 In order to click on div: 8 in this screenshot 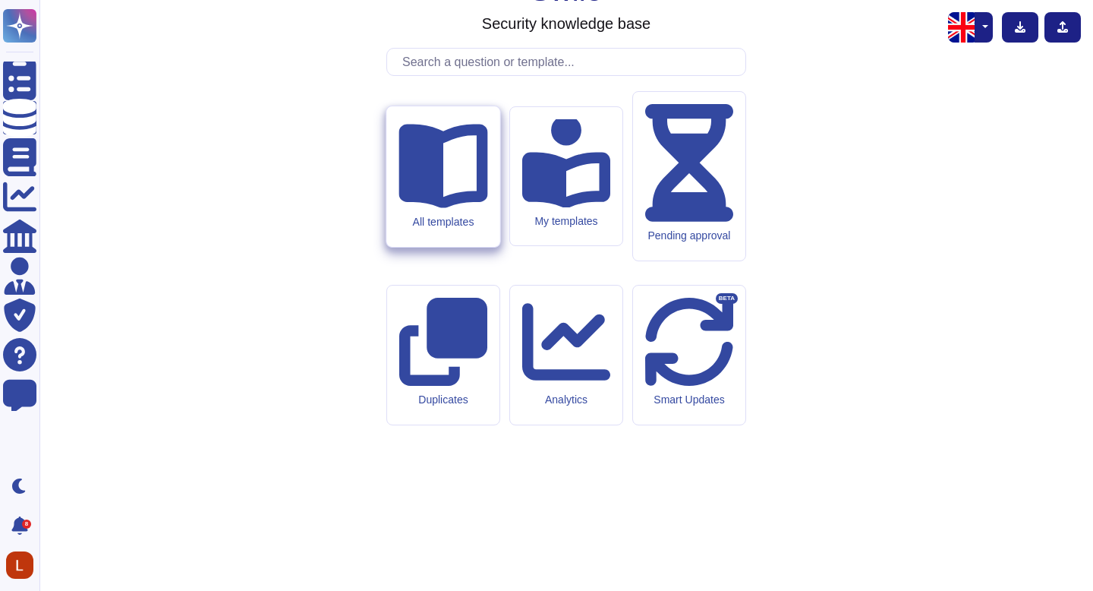, I will do `click(27, 524)`.